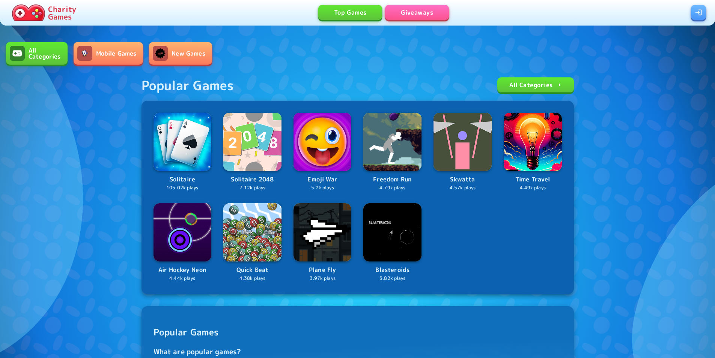 This screenshot has height=358, width=715. What do you see at coordinates (323, 188) in the screenshot?
I see `p: 5.2k plays` at bounding box center [323, 188].